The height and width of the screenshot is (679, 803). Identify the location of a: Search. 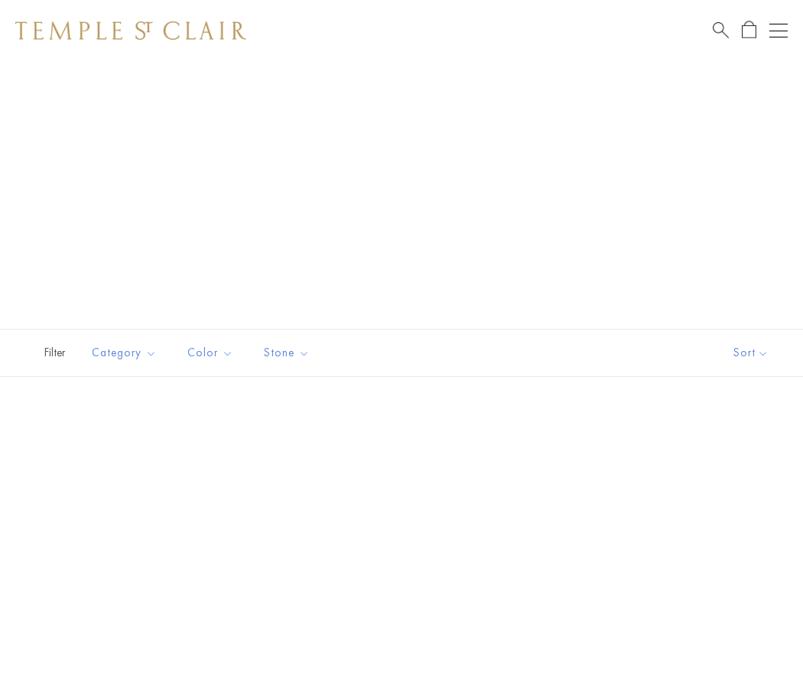
(720, 30).